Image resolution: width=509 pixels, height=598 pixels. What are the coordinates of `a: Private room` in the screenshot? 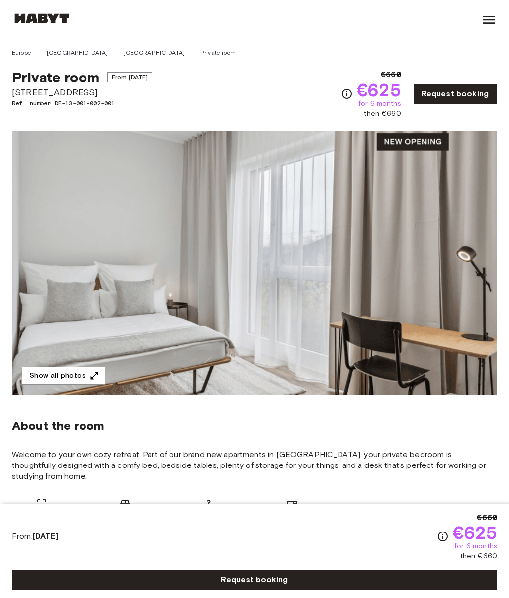 It's located at (218, 53).